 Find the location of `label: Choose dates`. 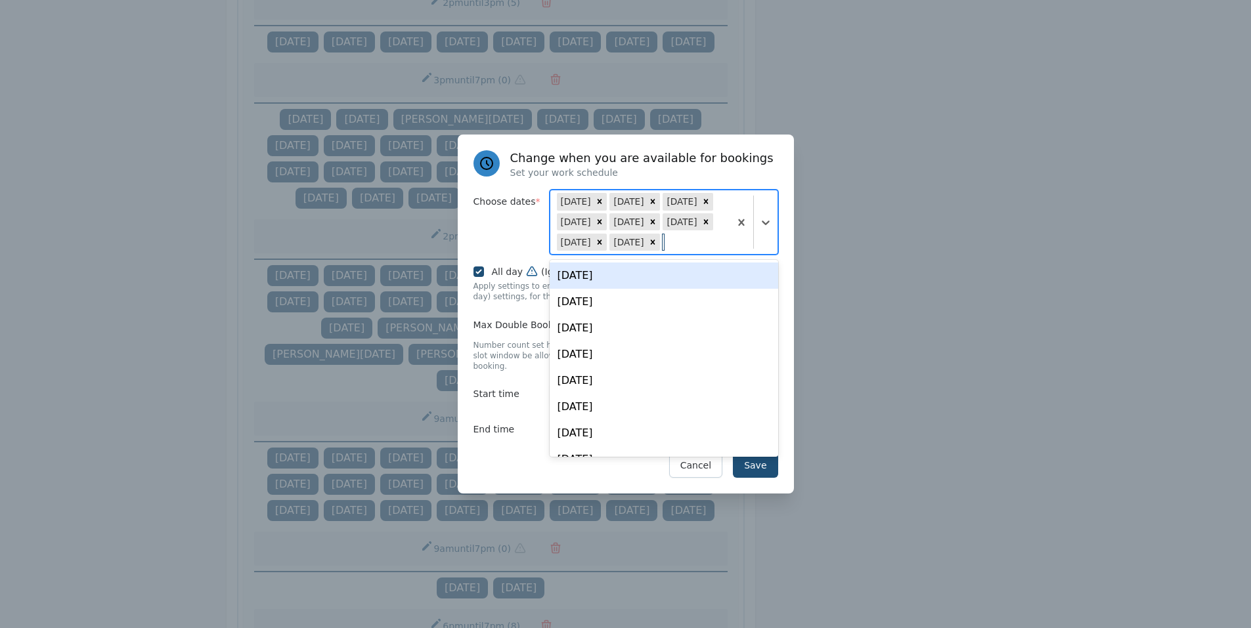

label: Choose dates is located at coordinates (511, 222).